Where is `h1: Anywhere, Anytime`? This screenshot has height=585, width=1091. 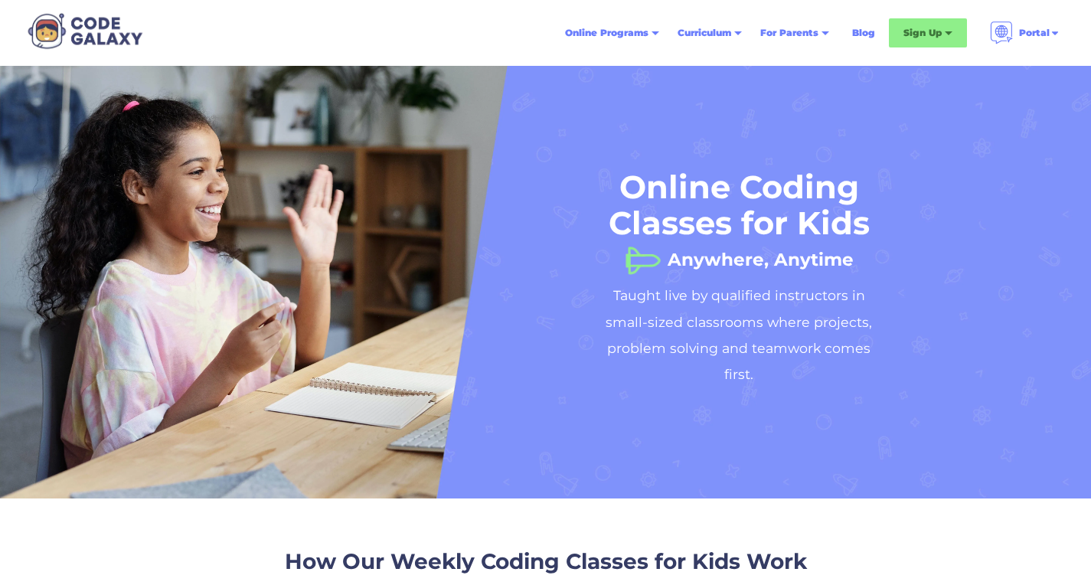 h1: Anywhere, Anytime is located at coordinates (760, 252).